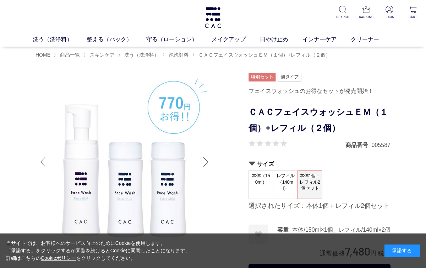 The image size is (426, 268). Describe the element at coordinates (142, 55) in the screenshot. I see `span: 洗う（洗浄料）` at that location.